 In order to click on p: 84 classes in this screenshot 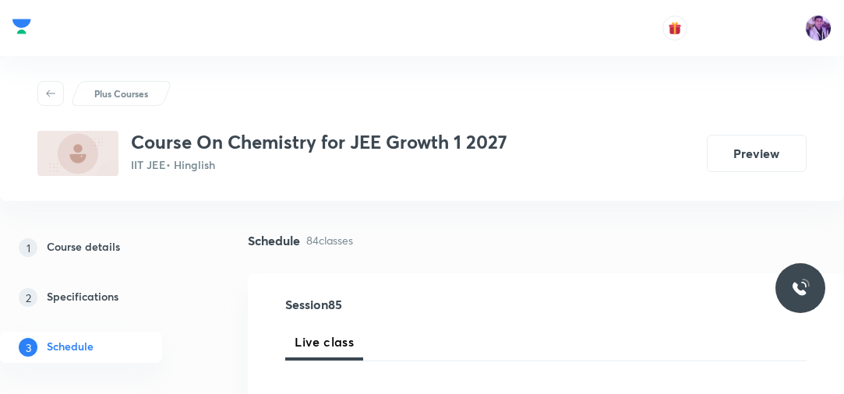, I will do `click(330, 240)`.